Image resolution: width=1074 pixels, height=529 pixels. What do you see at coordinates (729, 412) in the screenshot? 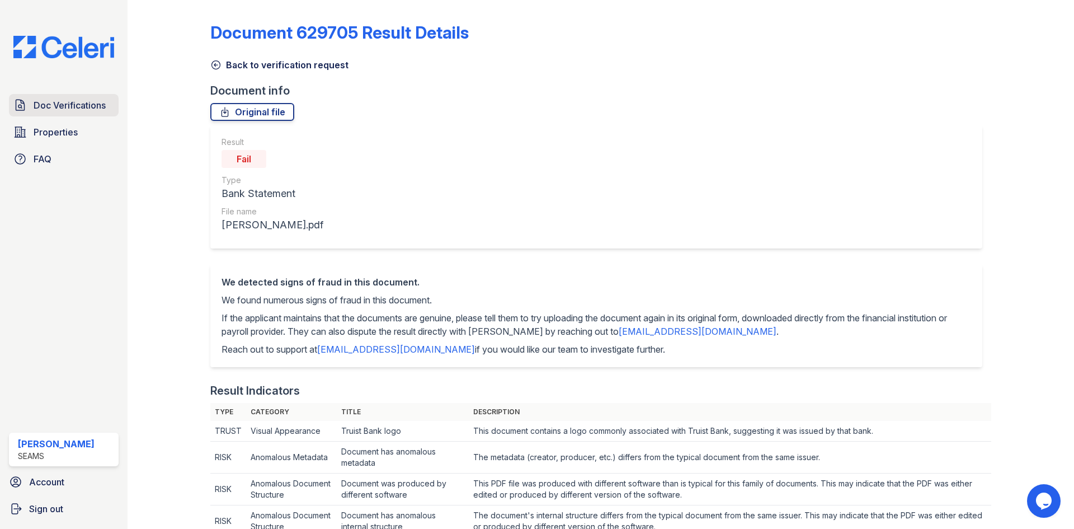
I see `th: Description` at bounding box center [729, 412].